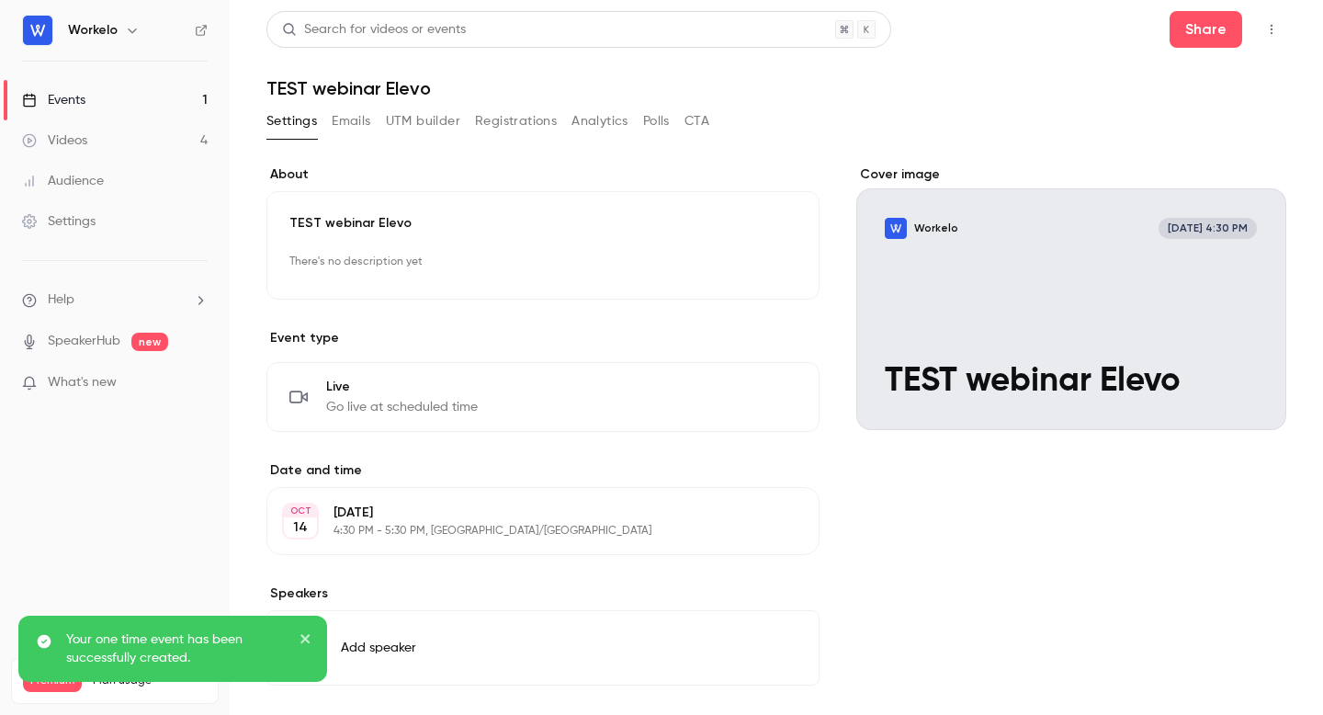 The image size is (1323, 715). I want to click on p: Event type, so click(543, 338).